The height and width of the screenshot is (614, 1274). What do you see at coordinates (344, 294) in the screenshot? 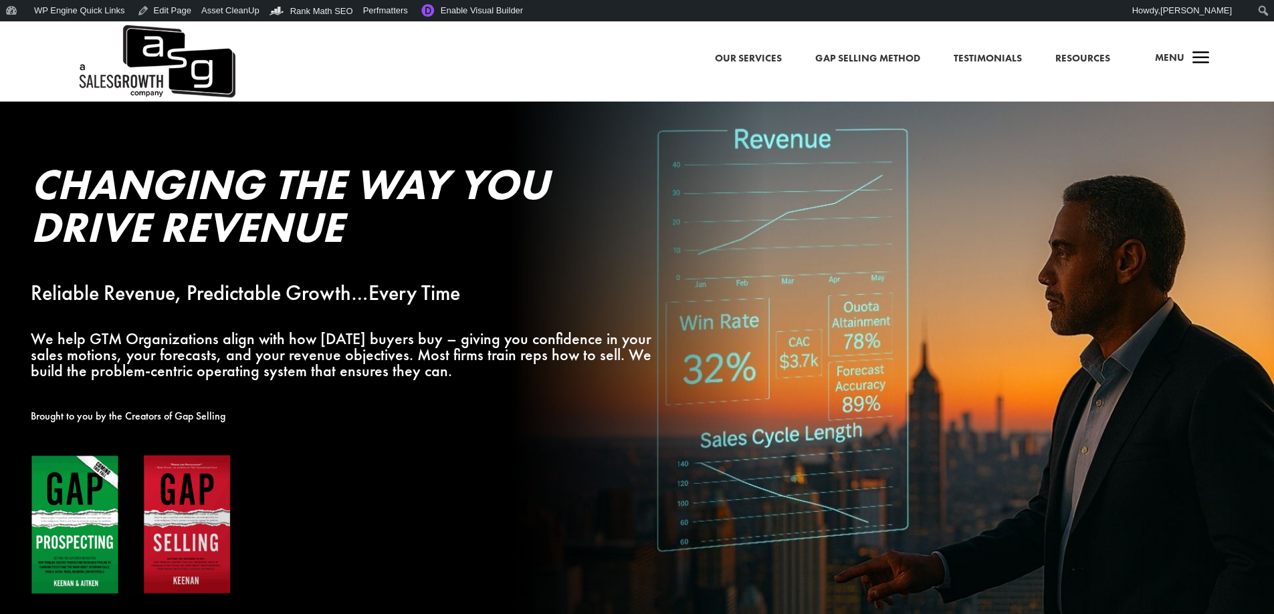
I see `p: Reliable Revenue, Predictable Growth…Every Time` at bounding box center [344, 294].